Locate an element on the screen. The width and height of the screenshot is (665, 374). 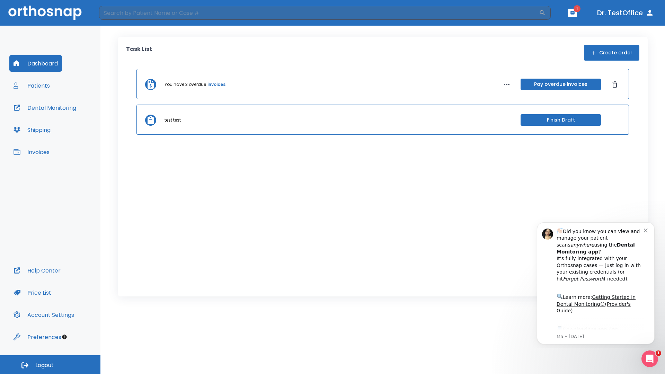
img: Orthosnap is located at coordinates (45, 12).